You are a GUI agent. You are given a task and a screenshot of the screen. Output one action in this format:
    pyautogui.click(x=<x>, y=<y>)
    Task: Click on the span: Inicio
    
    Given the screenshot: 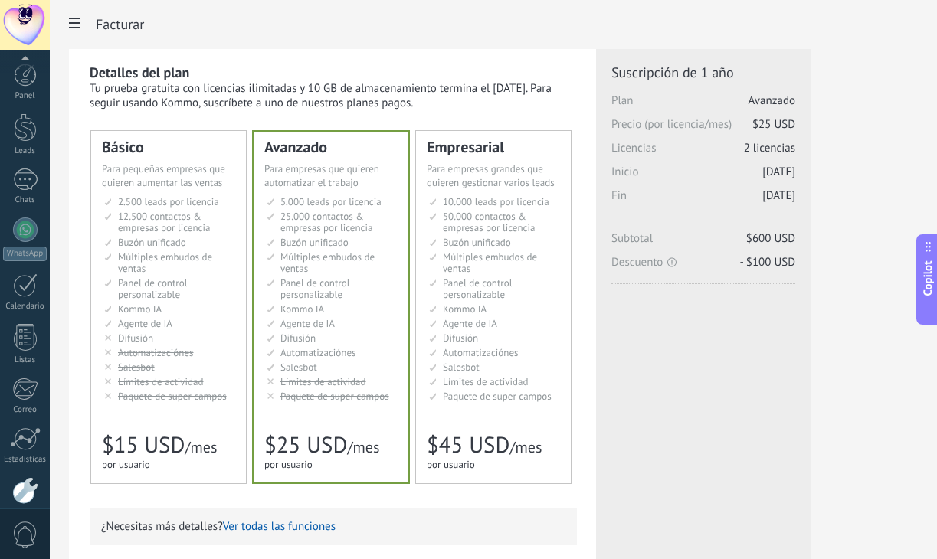 What is the action you would take?
    pyautogui.click(x=703, y=176)
    